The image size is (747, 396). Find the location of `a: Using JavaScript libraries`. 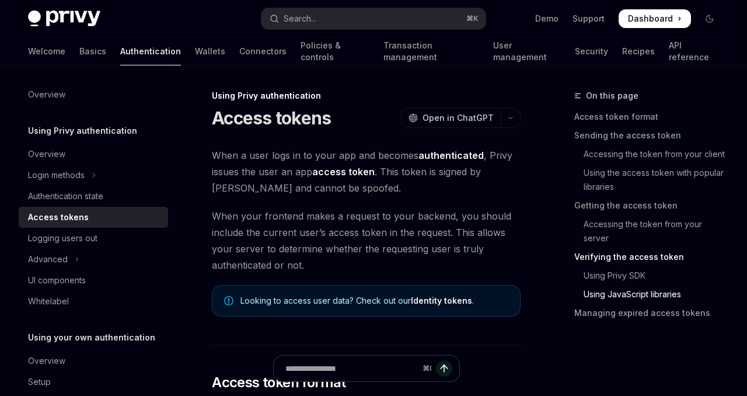

a: Using JavaScript libraries is located at coordinates (651, 294).